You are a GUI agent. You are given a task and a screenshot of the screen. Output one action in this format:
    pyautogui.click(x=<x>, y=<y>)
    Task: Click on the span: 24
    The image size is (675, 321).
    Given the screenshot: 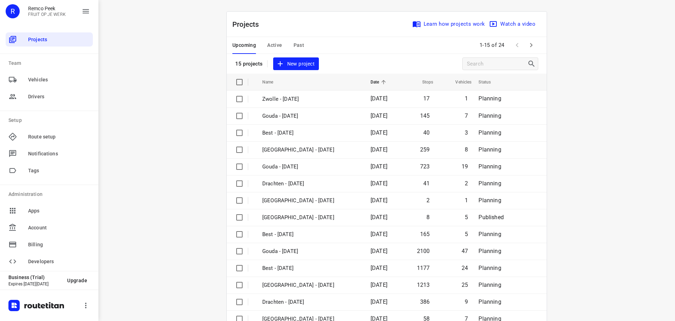 What is the action you would take?
    pyautogui.click(x=465, y=267)
    